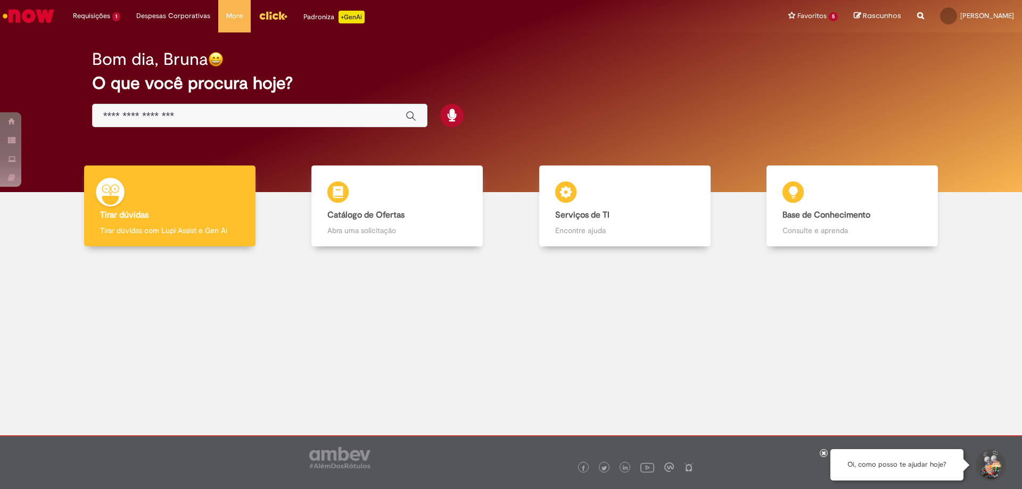 The image size is (1022, 489). Describe the element at coordinates (124, 215) in the screenshot. I see `b: Tirar dúvidas` at that location.